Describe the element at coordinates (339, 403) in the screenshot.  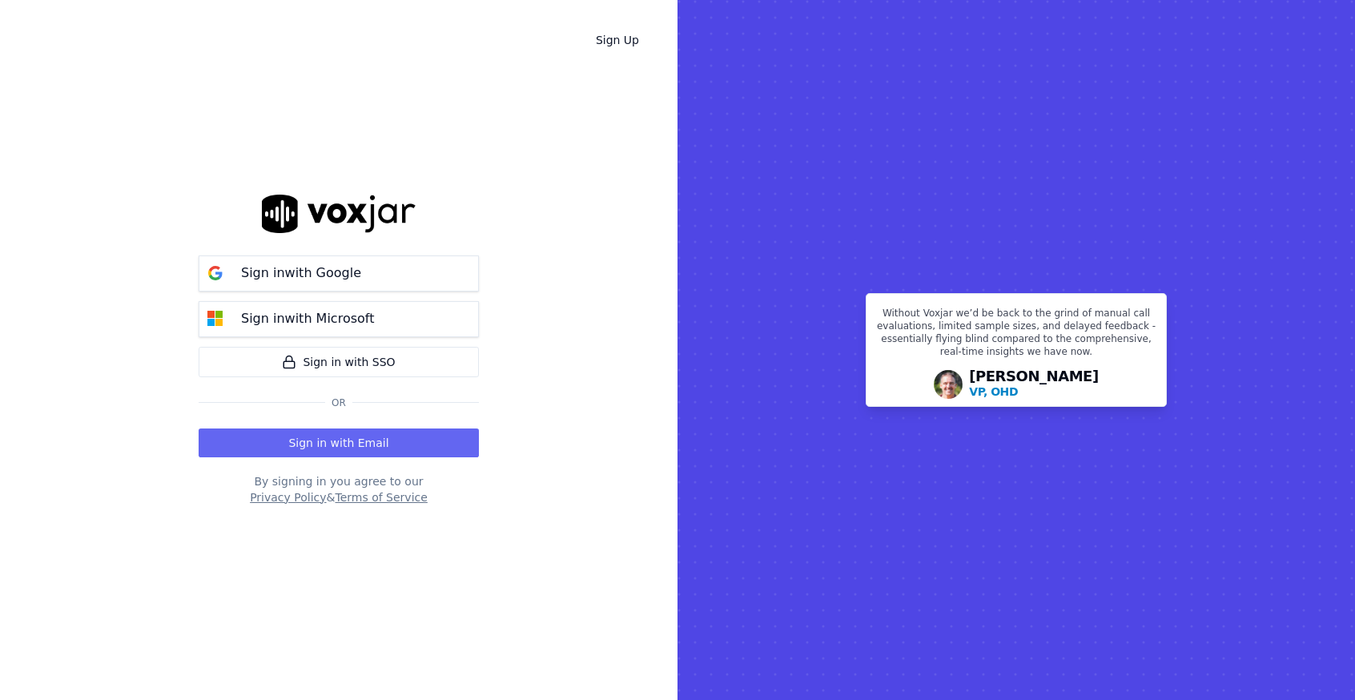
I see `span: Or` at that location.